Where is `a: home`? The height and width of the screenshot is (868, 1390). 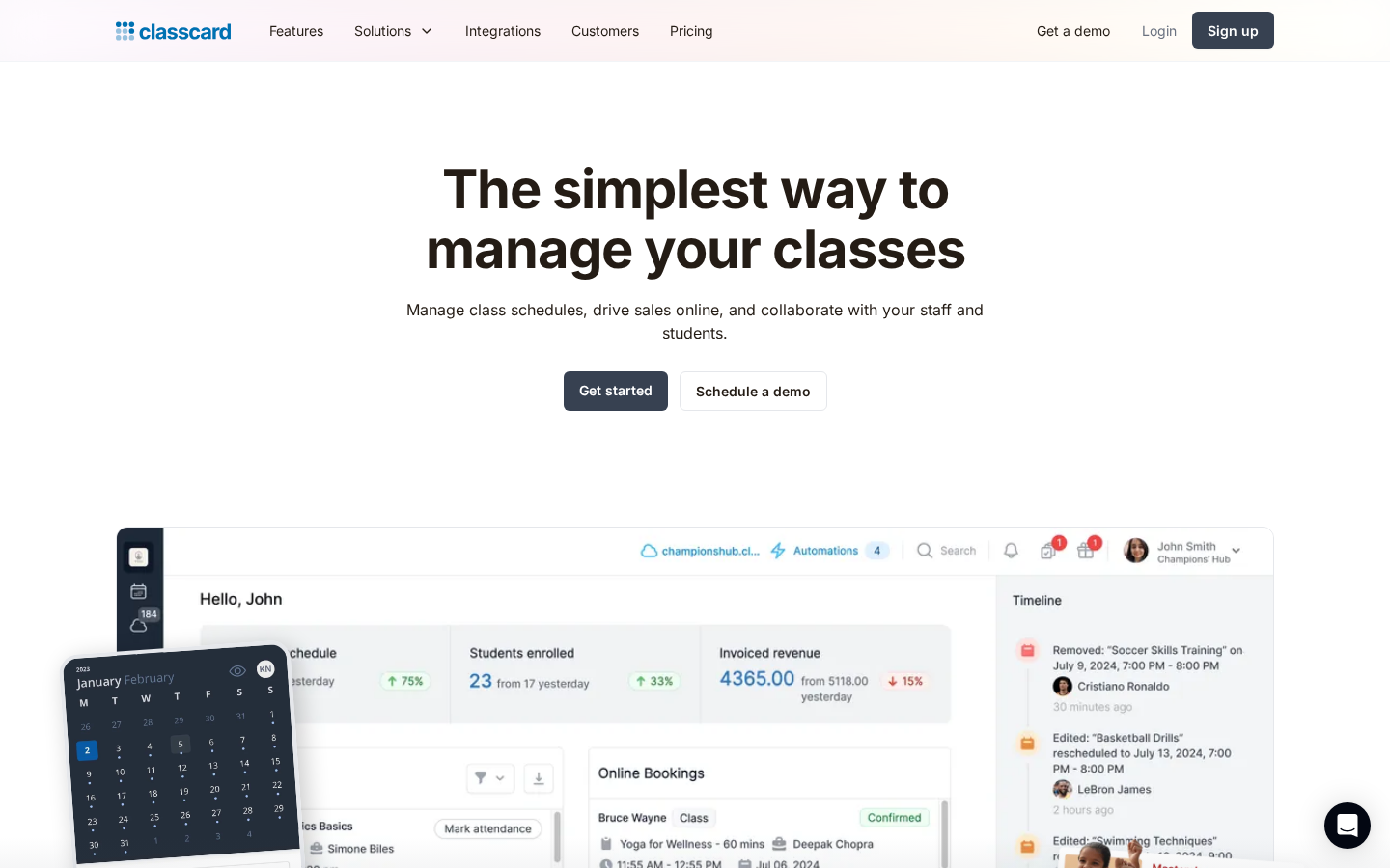 a: home is located at coordinates (172, 31).